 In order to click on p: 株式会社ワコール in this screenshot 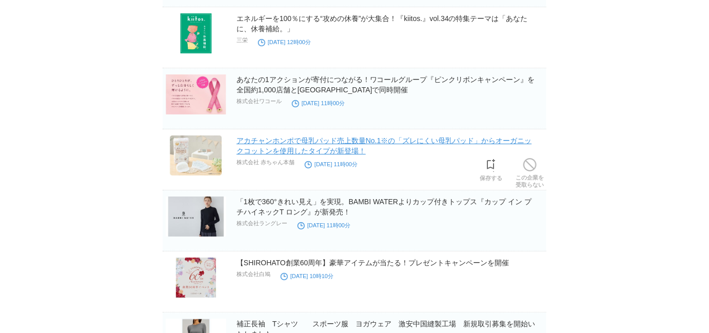, I will do `click(259, 101)`.